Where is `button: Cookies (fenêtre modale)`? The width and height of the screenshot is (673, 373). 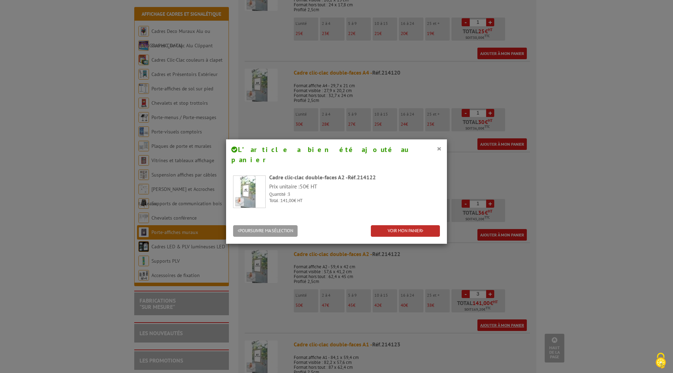 button: Cookies (fenêtre modale) is located at coordinates (660, 361).